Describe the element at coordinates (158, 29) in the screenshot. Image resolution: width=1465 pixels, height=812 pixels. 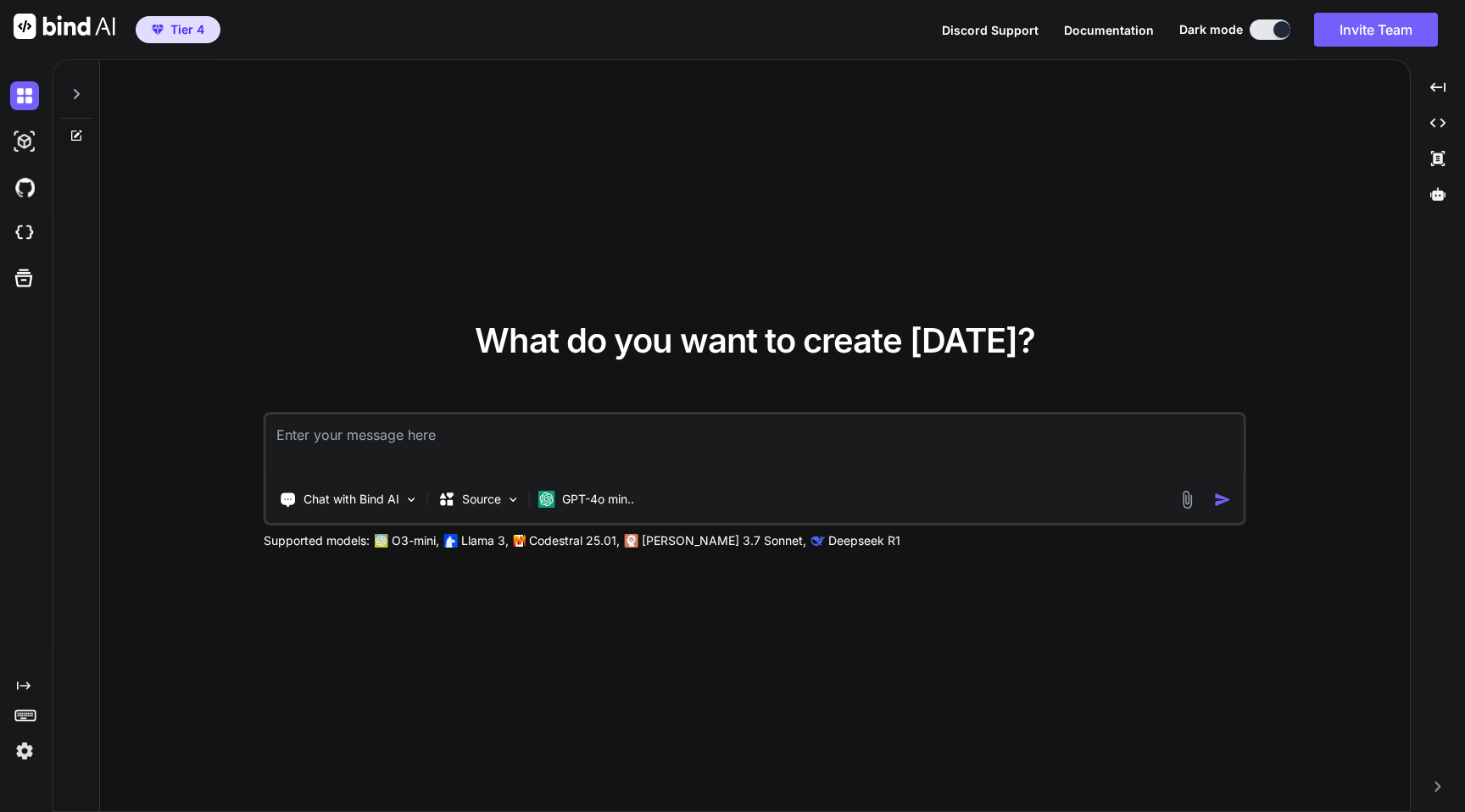
I see `img: premium` at that location.